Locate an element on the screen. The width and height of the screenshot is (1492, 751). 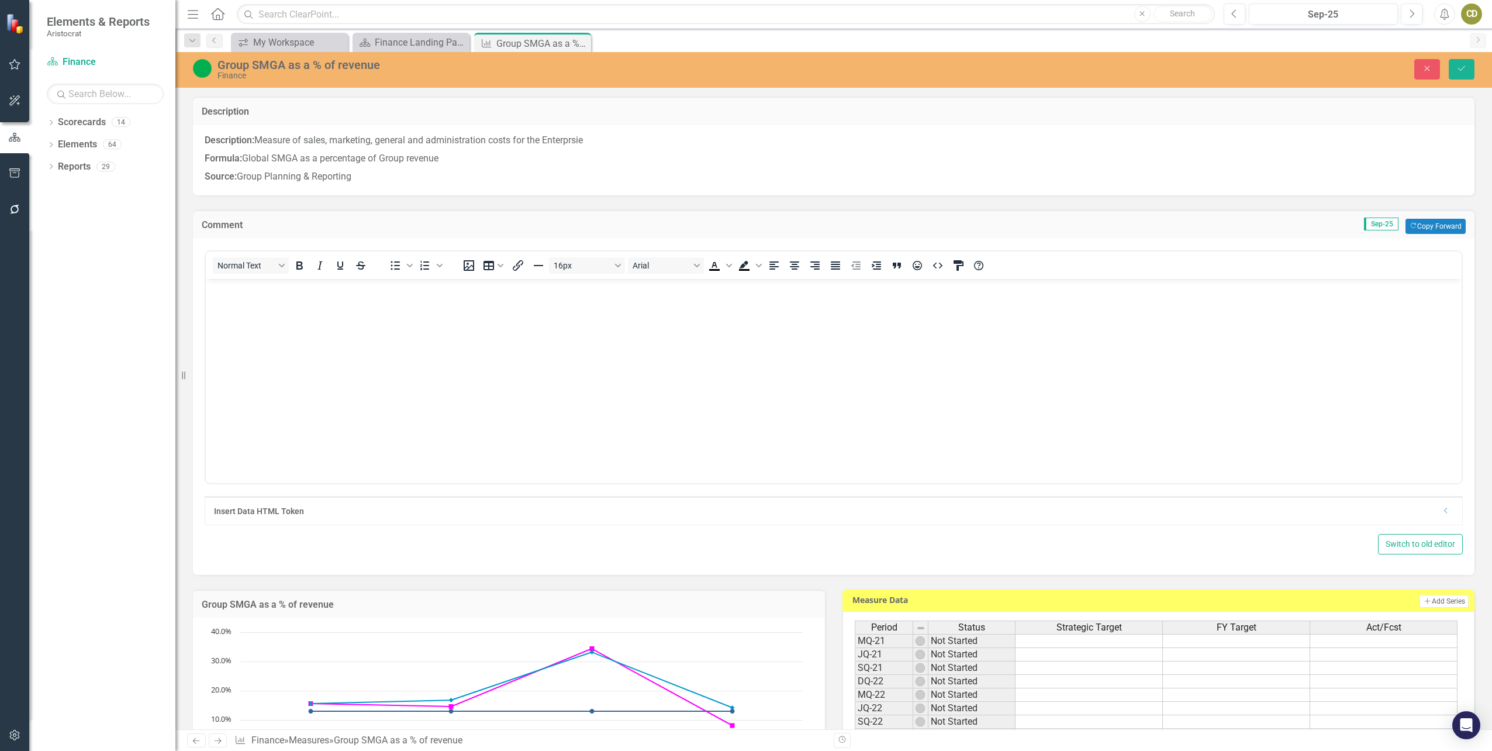
td: DQ-23 is located at coordinates (884, 735).